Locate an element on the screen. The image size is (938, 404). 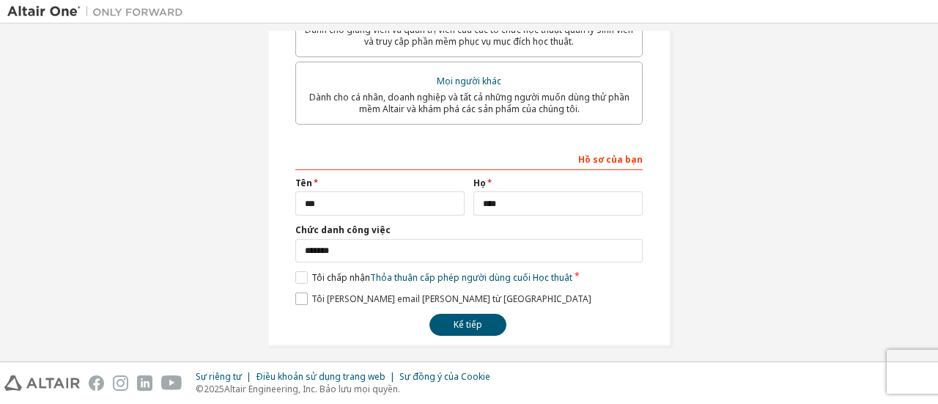
img: linkedin.svg is located at coordinates (144, 382).